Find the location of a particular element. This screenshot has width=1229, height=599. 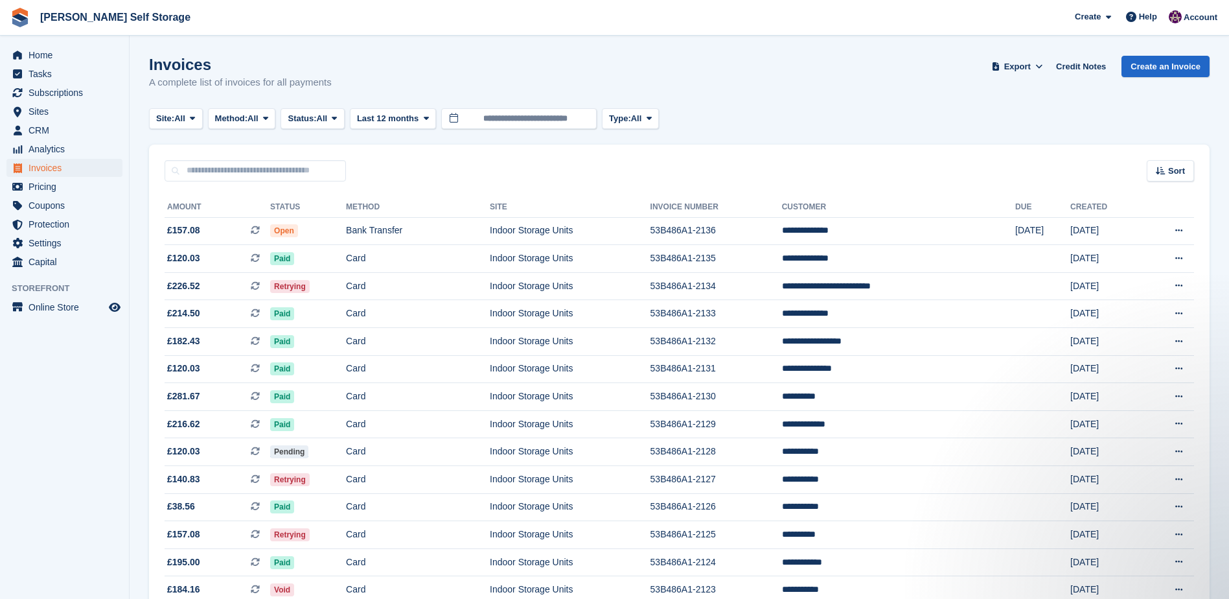

span: Settings is located at coordinates (67, 243).